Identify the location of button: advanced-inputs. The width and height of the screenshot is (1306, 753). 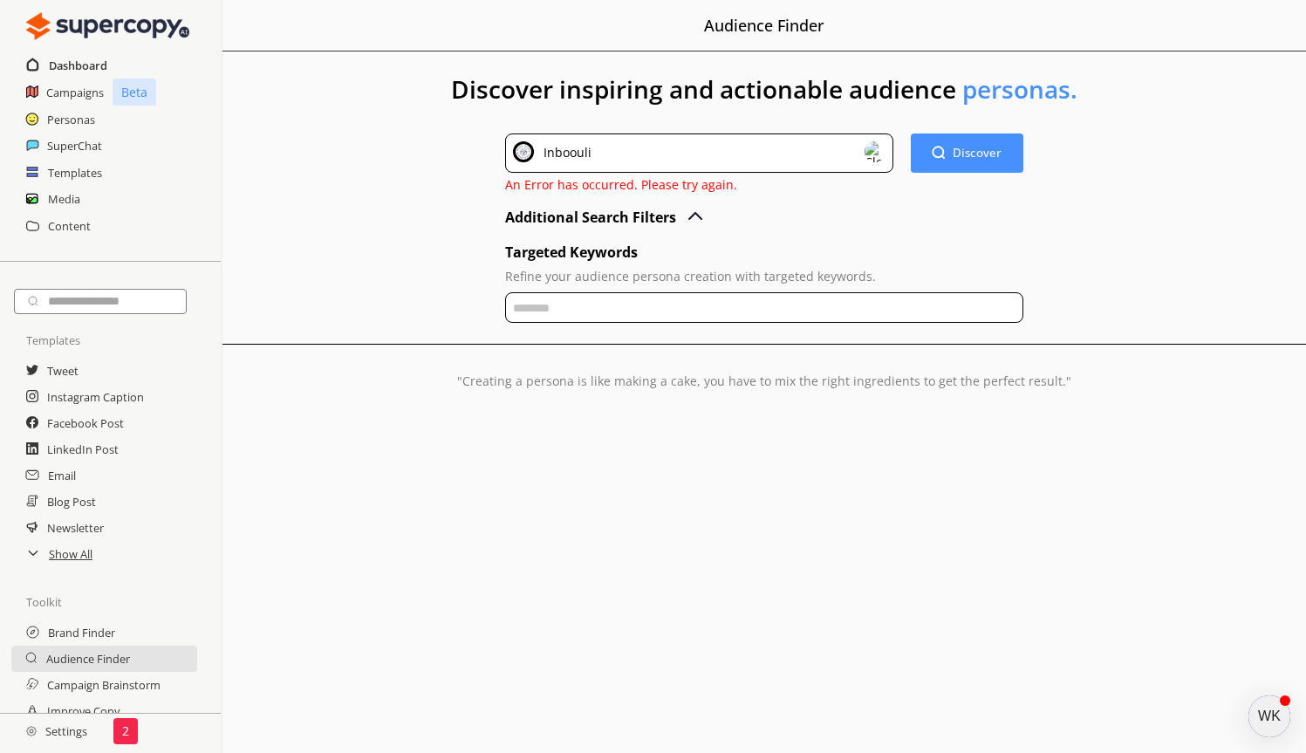
(606, 217).